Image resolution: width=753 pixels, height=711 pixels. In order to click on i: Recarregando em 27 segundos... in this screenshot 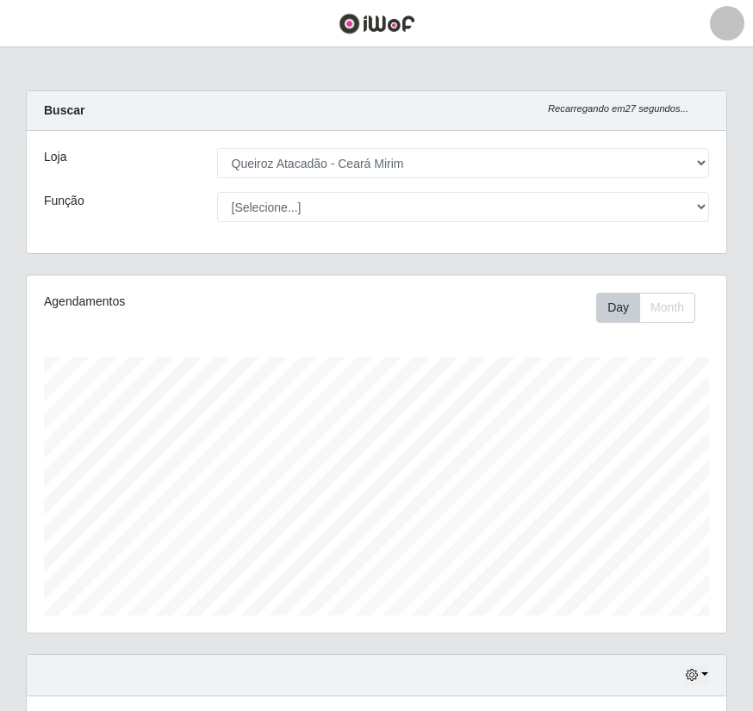, I will do `click(618, 109)`.